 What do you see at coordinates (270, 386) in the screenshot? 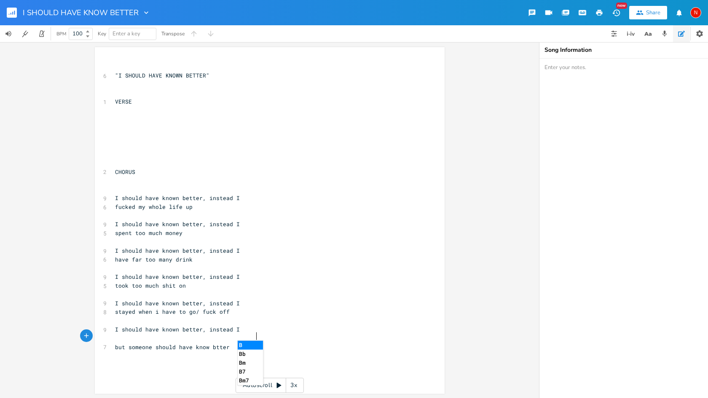
I see `div: Autoscroll` at bounding box center [270, 386].